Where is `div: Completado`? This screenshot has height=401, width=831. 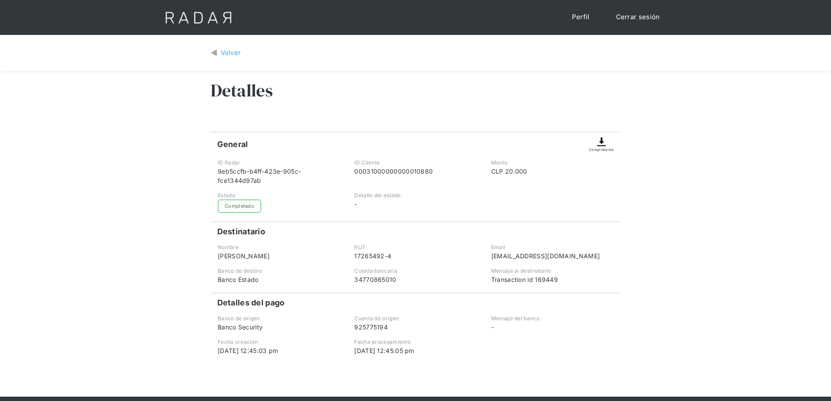 div: Completado is located at coordinates (239, 206).